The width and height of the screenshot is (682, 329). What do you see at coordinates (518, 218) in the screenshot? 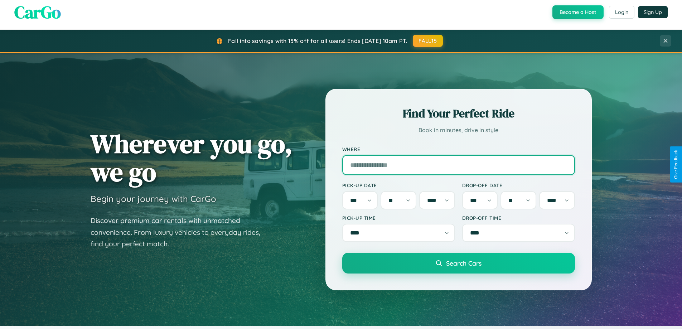
I see `label: Drop-off Time` at bounding box center [518, 218].